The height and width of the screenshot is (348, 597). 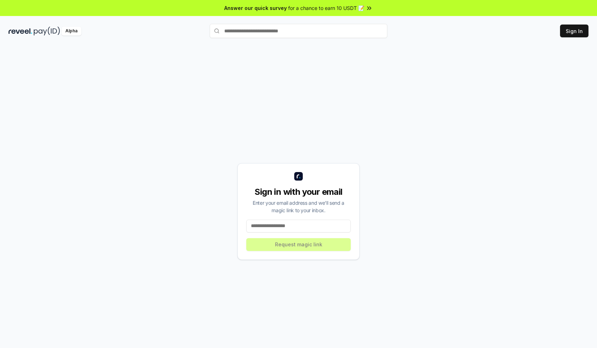 I want to click on span: Answer our quick survey, so click(x=255, y=8).